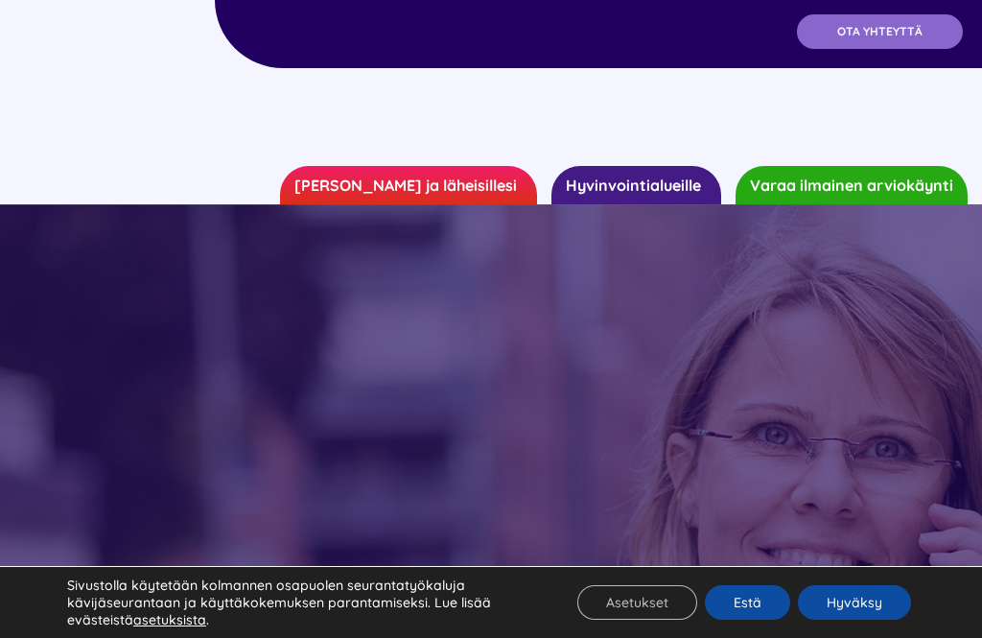  I want to click on button: Estä, so click(747, 602).